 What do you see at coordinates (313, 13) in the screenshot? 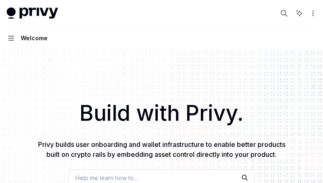
I see `button: More actions` at bounding box center [313, 13].